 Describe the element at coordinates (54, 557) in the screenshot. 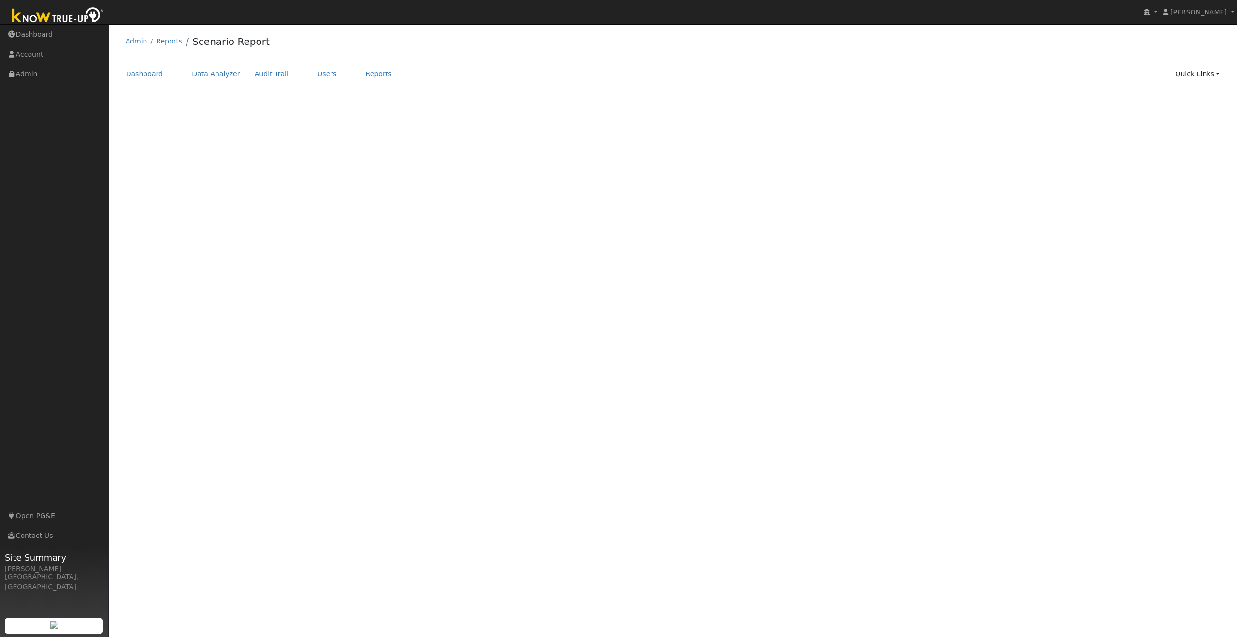

I see `span: Site Summary` at that location.